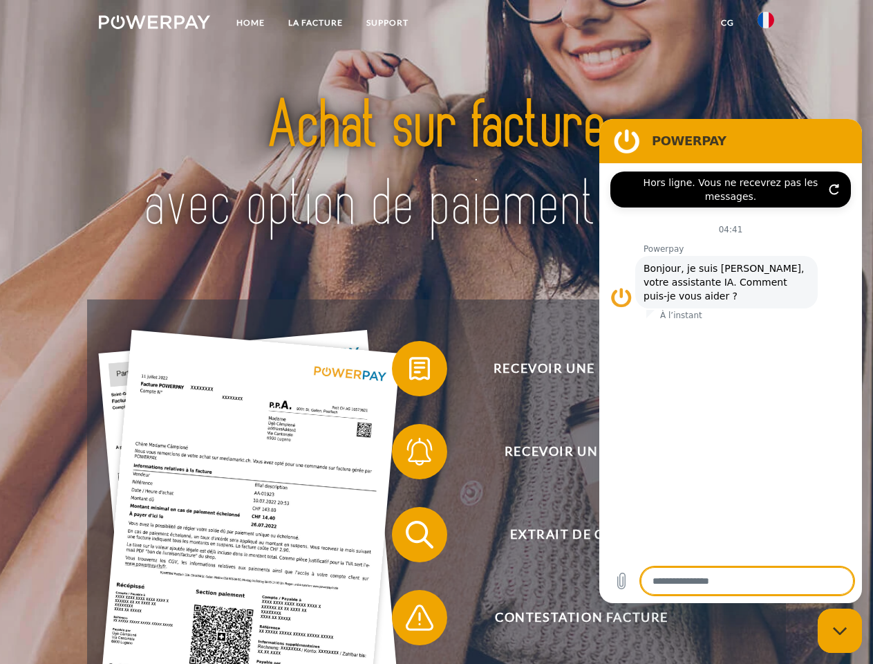  What do you see at coordinates (250, 23) in the screenshot?
I see `a: Home` at bounding box center [250, 23].